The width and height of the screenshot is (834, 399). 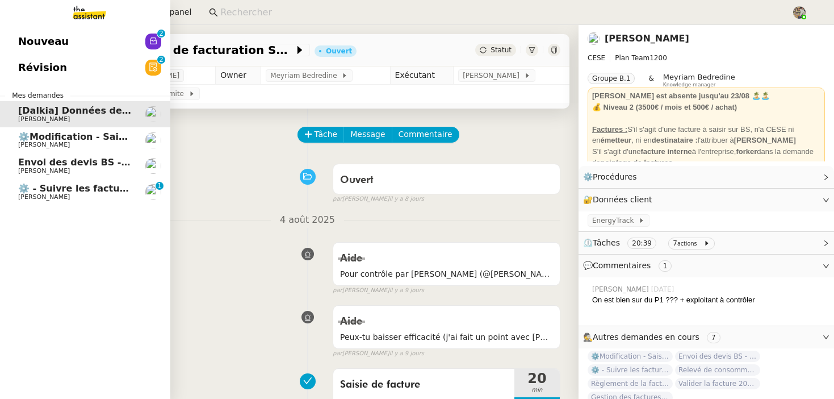 I want to click on span: Valider la facture 202506Z161149, so click(x=718, y=383).